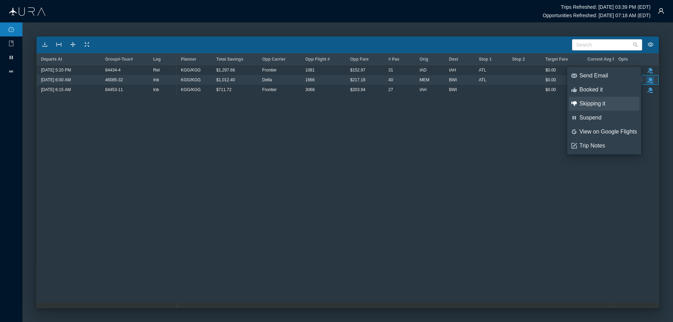 The height and width of the screenshot is (322, 673). What do you see at coordinates (391, 90) in the screenshot?
I see `span: 27` at bounding box center [391, 90].